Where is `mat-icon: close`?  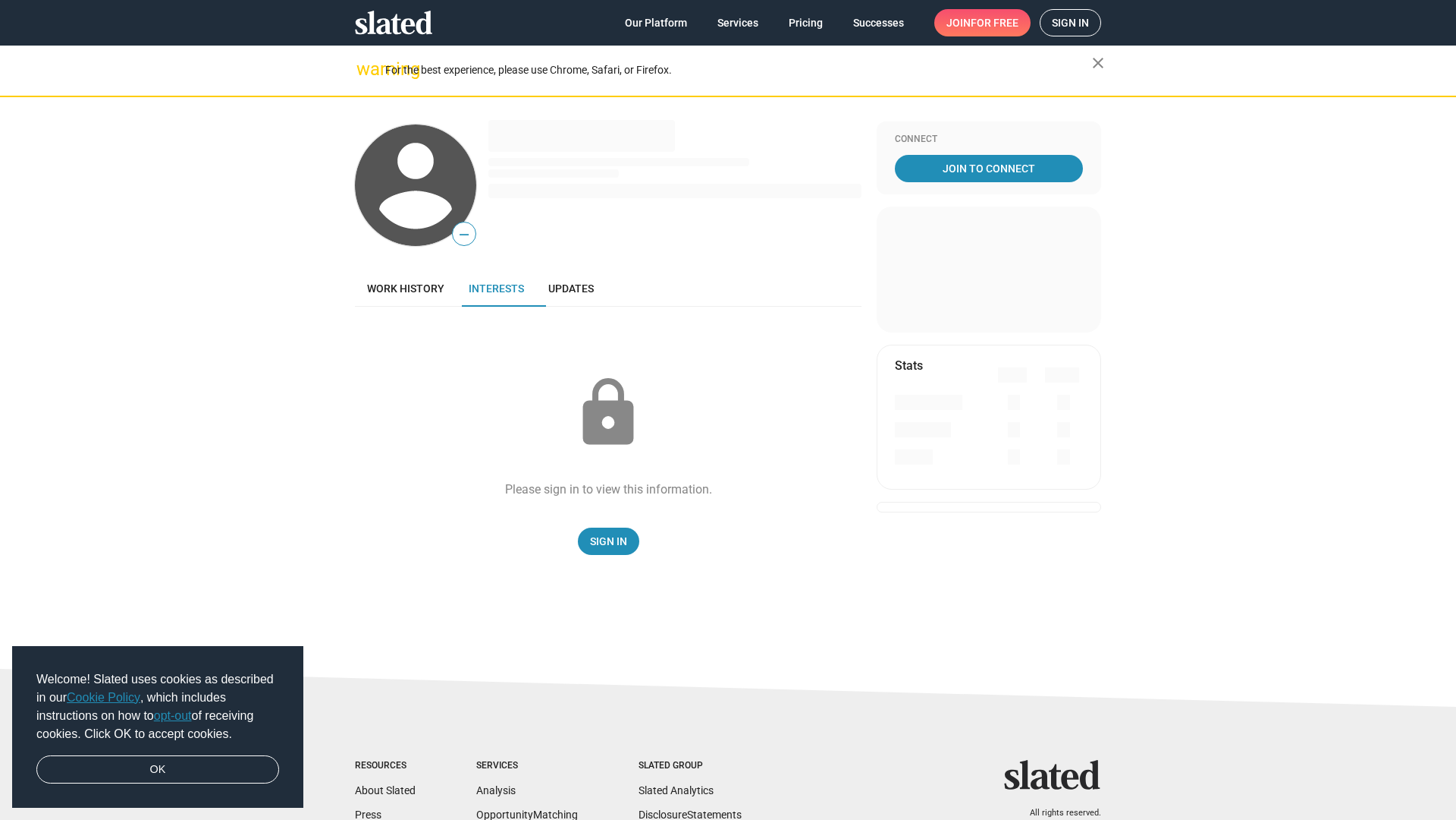
mat-icon: close is located at coordinates (1099, 63).